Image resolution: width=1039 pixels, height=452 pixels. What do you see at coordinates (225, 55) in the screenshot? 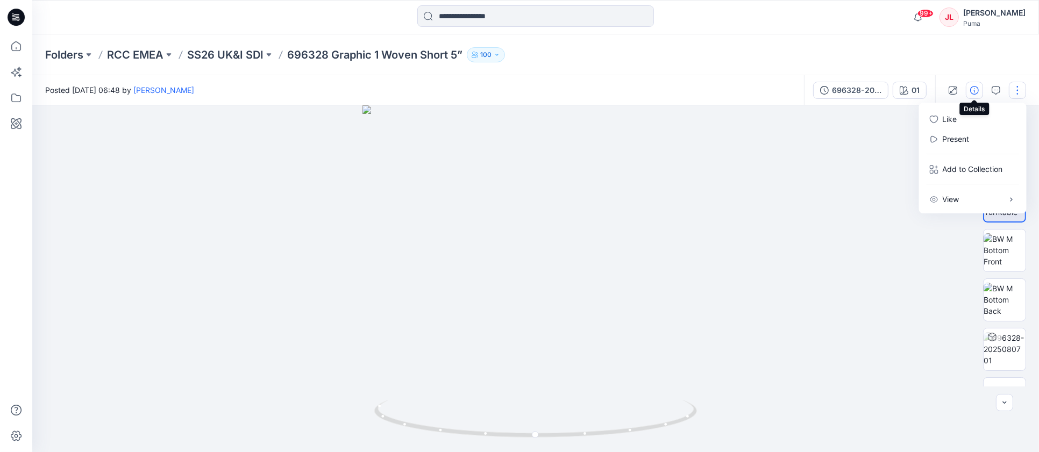
I see `p: SS26 UK&I SDI` at bounding box center [225, 55].